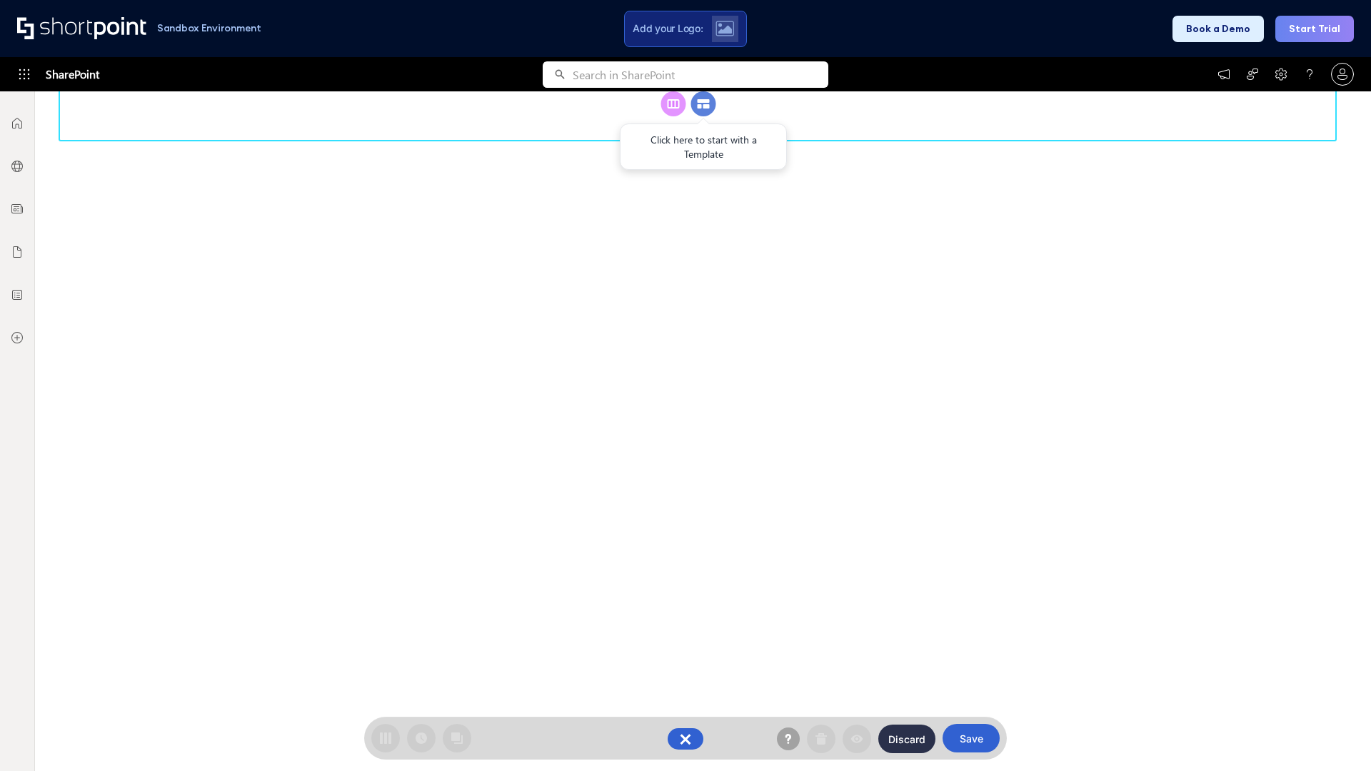 Image resolution: width=1371 pixels, height=771 pixels. What do you see at coordinates (209, 28) in the screenshot?
I see `h1: Sandbox Environment` at bounding box center [209, 28].